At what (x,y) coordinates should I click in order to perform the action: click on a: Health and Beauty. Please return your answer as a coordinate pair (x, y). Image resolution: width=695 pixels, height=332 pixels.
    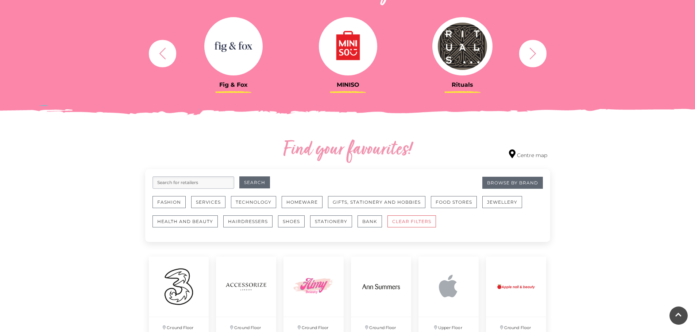
    Looking at the image, I should click on (188, 225).